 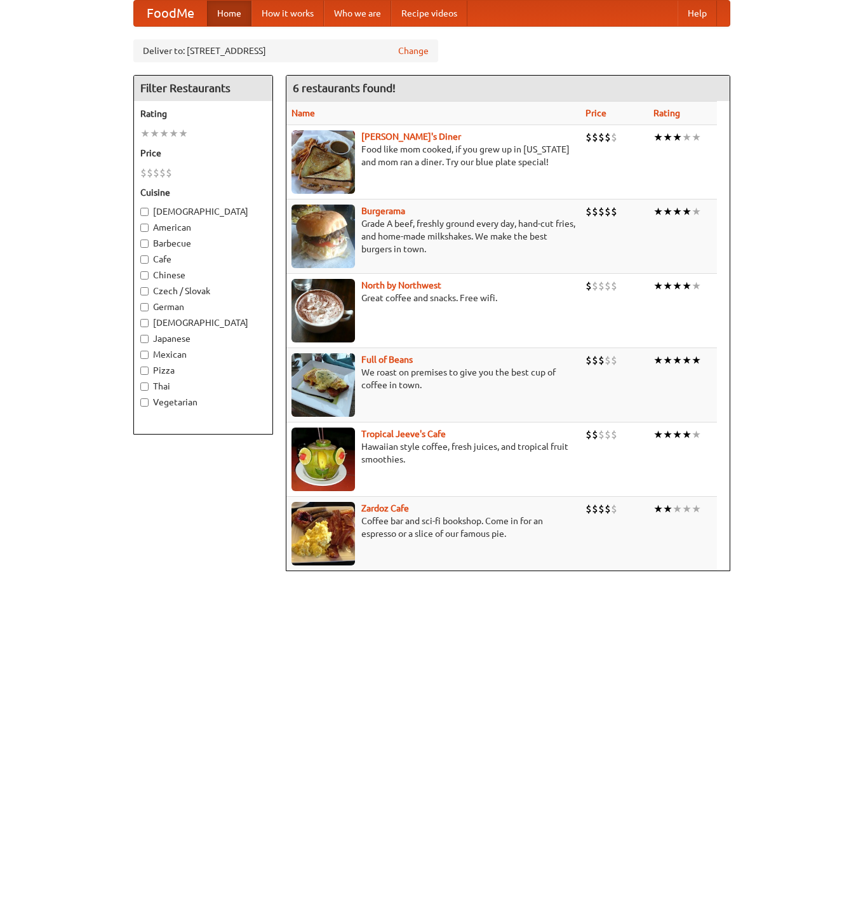 What do you see at coordinates (170, 13) in the screenshot?
I see `a: FoodMe` at bounding box center [170, 13].